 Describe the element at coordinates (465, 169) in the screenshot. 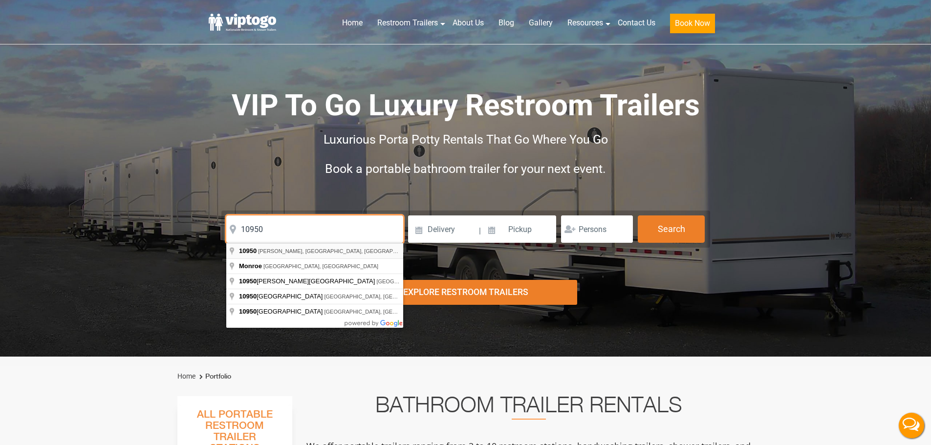

I see `span: Book a portable bathroom trailer for your next event.` at that location.